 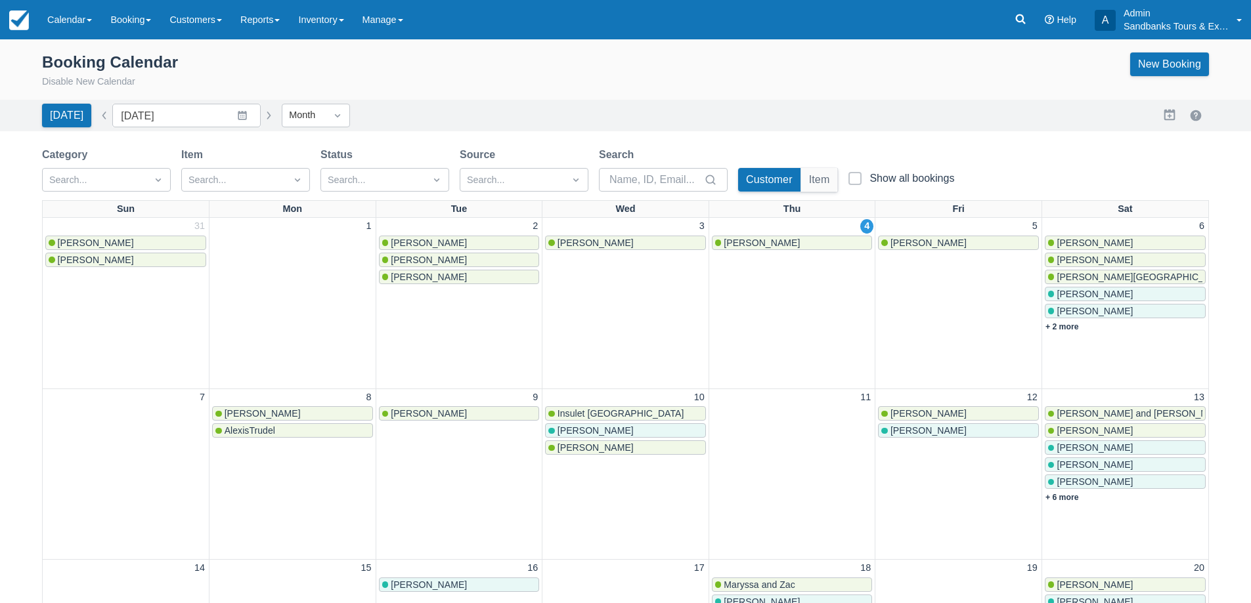 I want to click on div: Month, so click(x=304, y=116).